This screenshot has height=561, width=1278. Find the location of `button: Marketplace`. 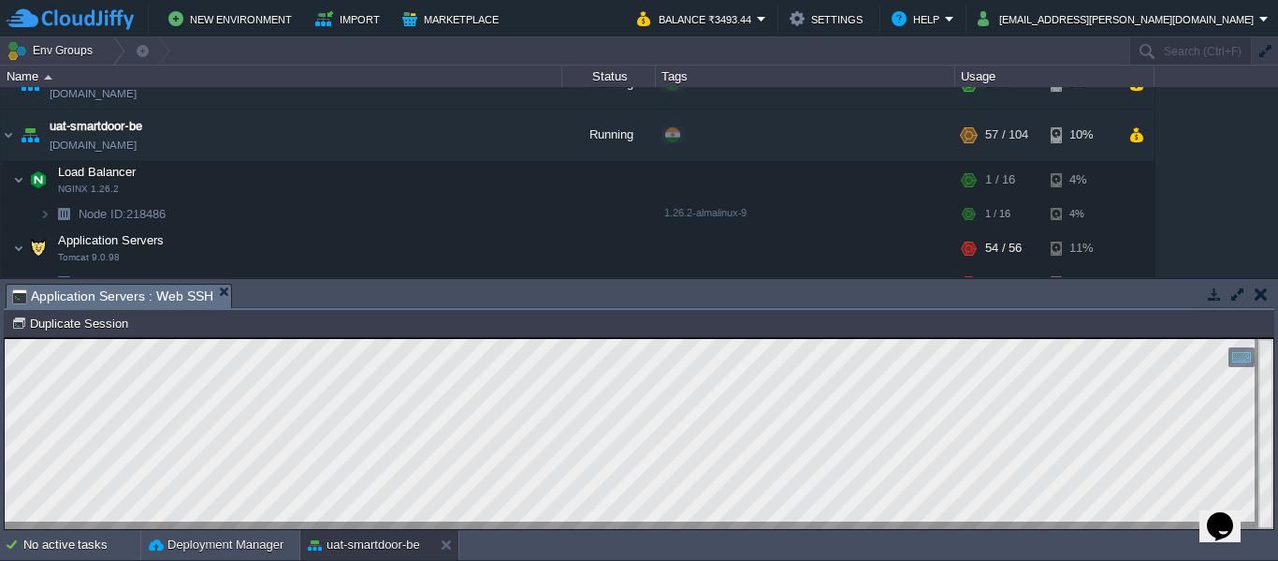

button: Marketplace is located at coordinates (453, 19).